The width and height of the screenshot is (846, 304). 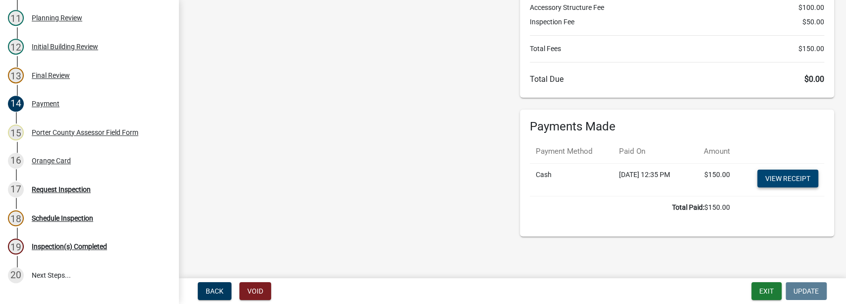 What do you see at coordinates (69, 246) in the screenshot?
I see `div: Inspection(s) Completed` at bounding box center [69, 246].